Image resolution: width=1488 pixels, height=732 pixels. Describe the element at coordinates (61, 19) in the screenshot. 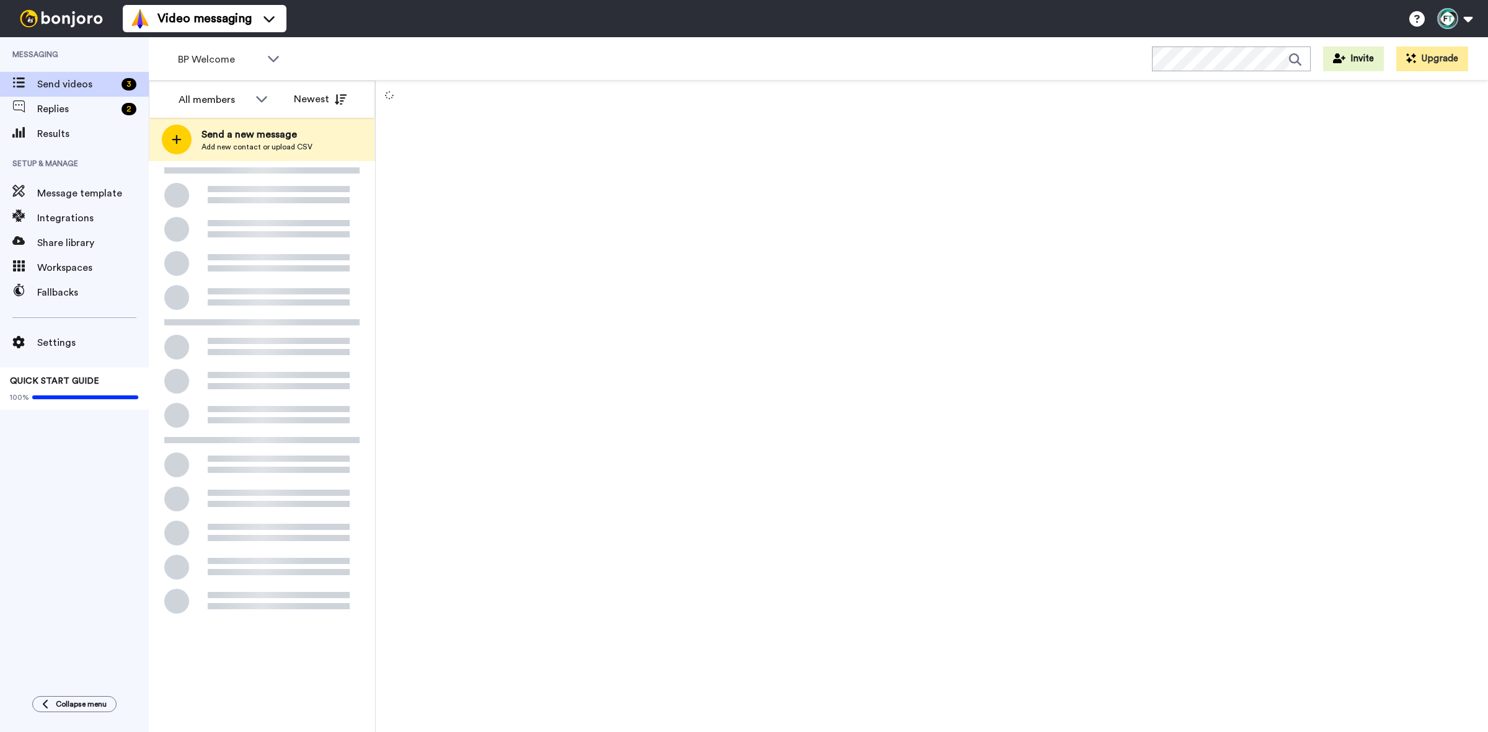

I see `img: bj-logo-header-white.svg` at that location.